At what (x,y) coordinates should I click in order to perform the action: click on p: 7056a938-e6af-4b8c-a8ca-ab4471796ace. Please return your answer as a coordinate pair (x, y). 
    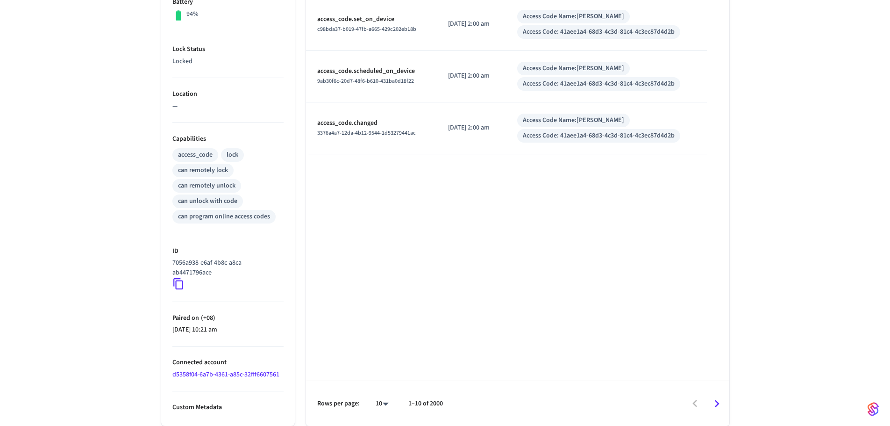
    Looking at the image, I should click on (226, 268).